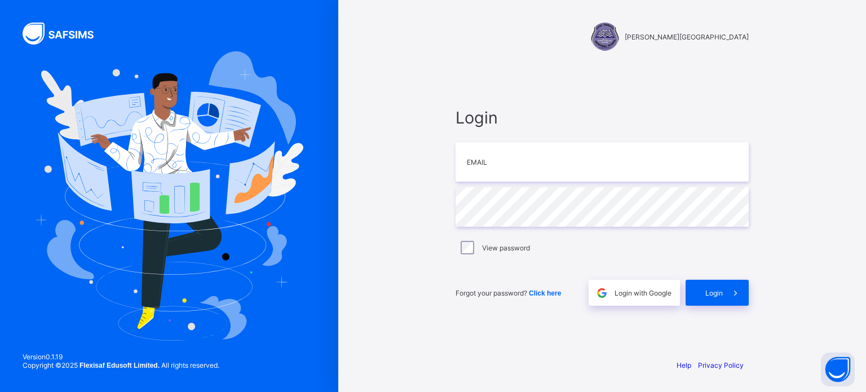 This screenshot has width=866, height=392. What do you see at coordinates (120, 365) in the screenshot?
I see `strong: Flexisaf Edusoft Limited.` at bounding box center [120, 365].